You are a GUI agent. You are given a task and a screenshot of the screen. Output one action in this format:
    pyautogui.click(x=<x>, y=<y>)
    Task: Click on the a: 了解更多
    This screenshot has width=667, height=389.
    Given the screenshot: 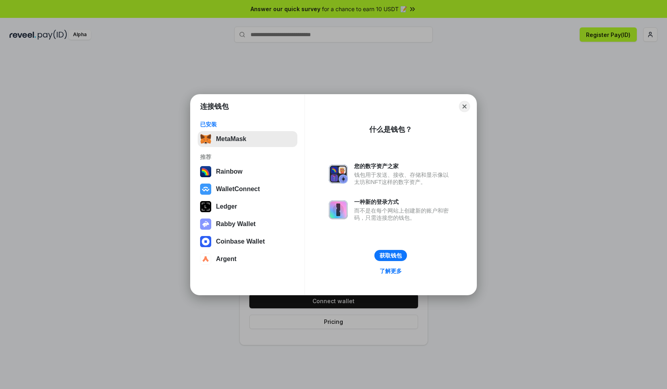 What is the action you would take?
    pyautogui.click(x=390, y=271)
    